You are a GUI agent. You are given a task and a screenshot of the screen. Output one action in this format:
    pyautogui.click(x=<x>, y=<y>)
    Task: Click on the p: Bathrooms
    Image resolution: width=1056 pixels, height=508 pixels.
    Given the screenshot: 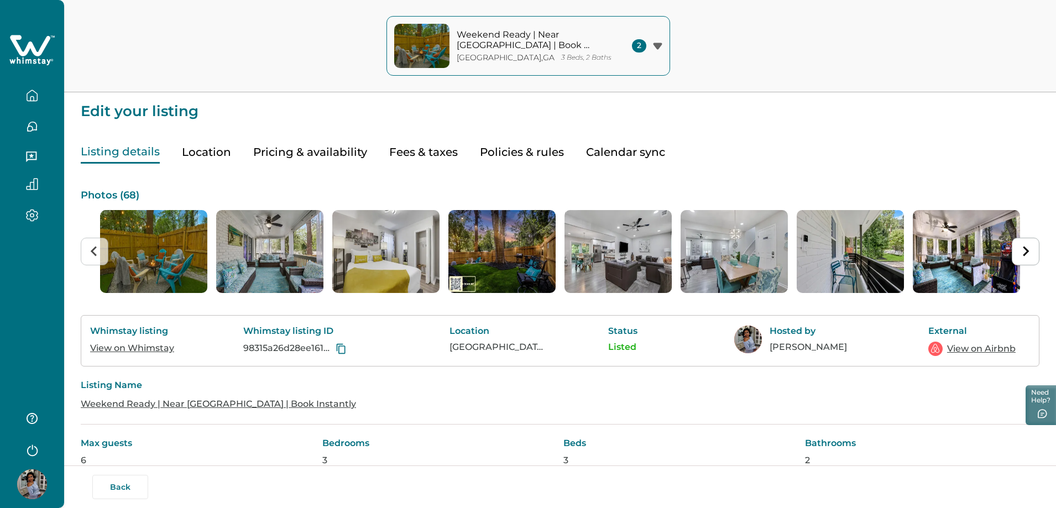 What is the action you would take?
    pyautogui.click(x=922, y=443)
    